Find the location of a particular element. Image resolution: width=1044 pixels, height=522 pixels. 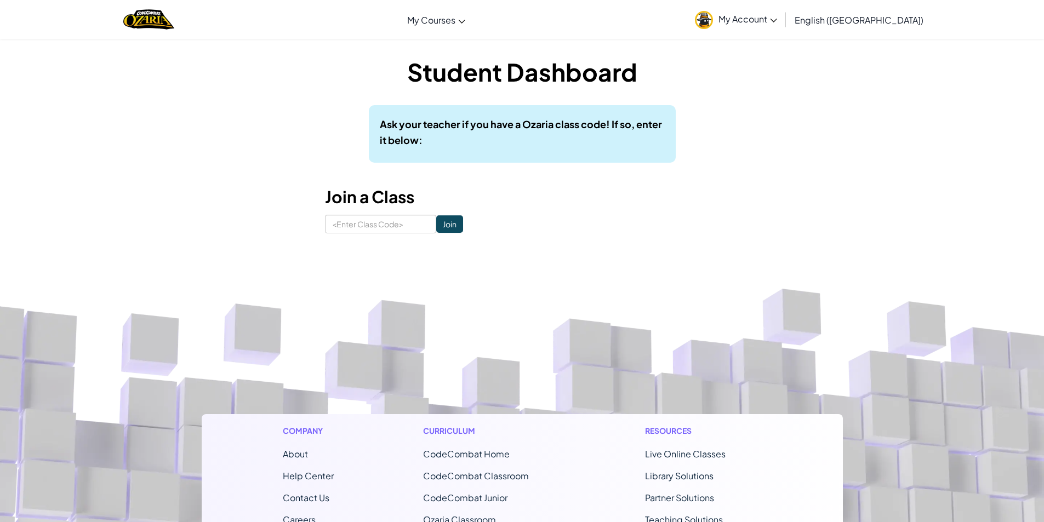

h1: Curriculum is located at coordinates (490, 431).